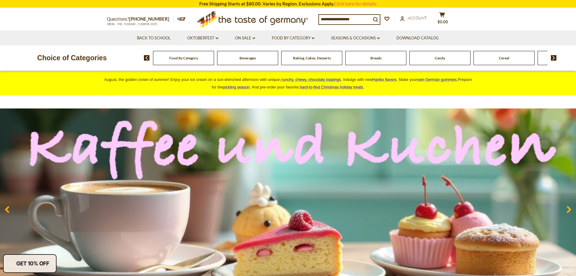 The width and height of the screenshot is (576, 276). I want to click on span: MON - FRI, 9:00AM - 5:00PM (EST), so click(133, 24).